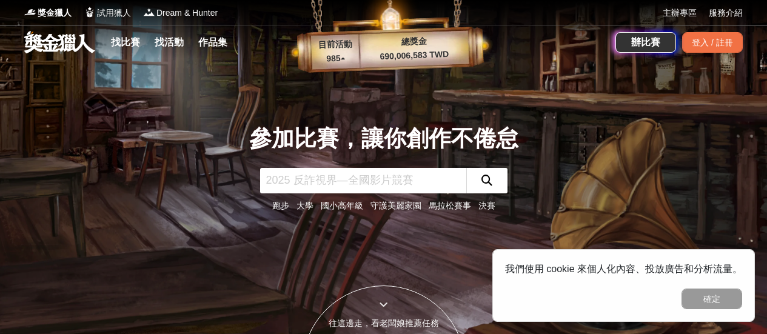 This screenshot has width=767, height=334. Describe the element at coordinates (335, 59) in the screenshot. I see `p: 985 ▴` at that location.